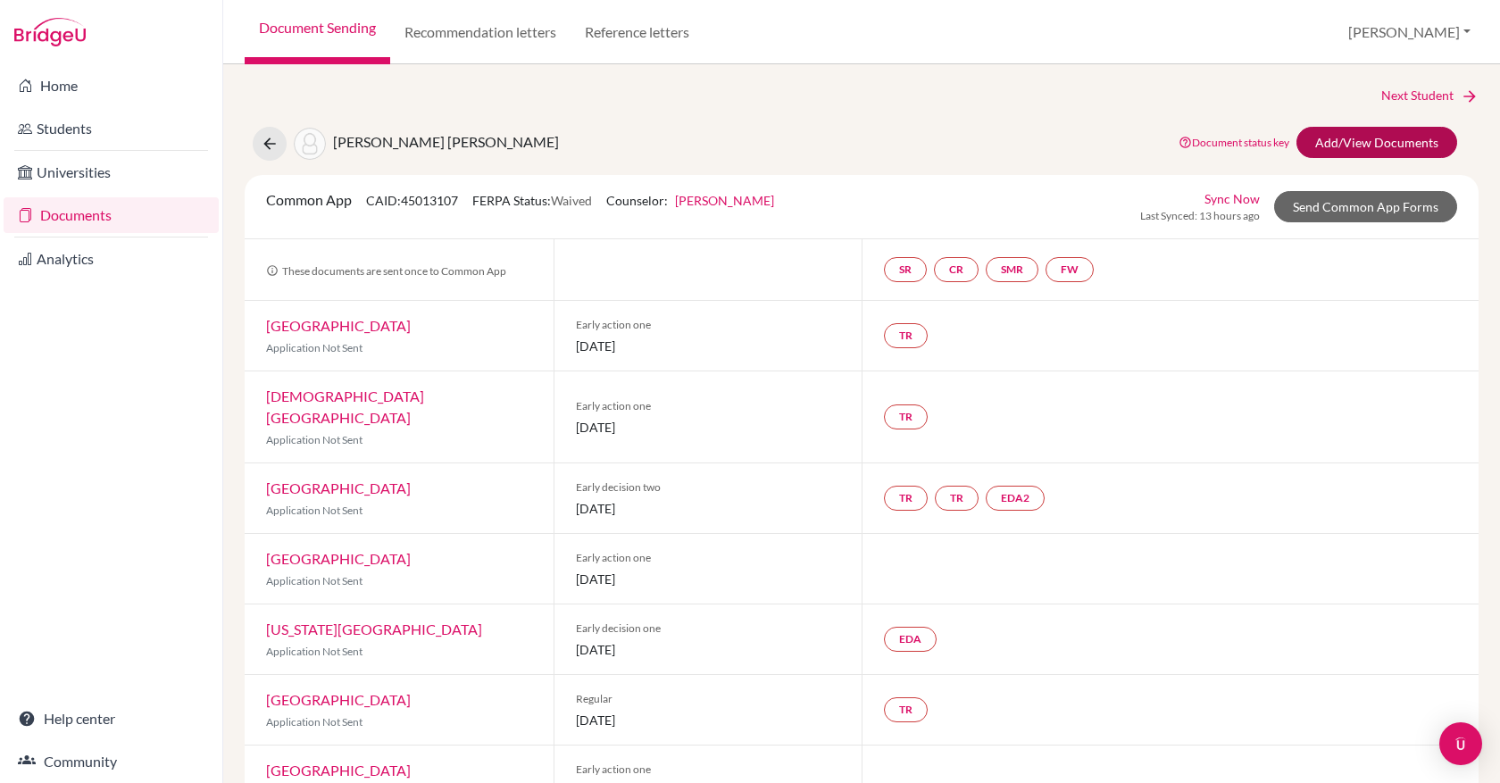 The image size is (1500, 783). What do you see at coordinates (1430, 96) in the screenshot?
I see `a: Next Student` at bounding box center [1430, 96].